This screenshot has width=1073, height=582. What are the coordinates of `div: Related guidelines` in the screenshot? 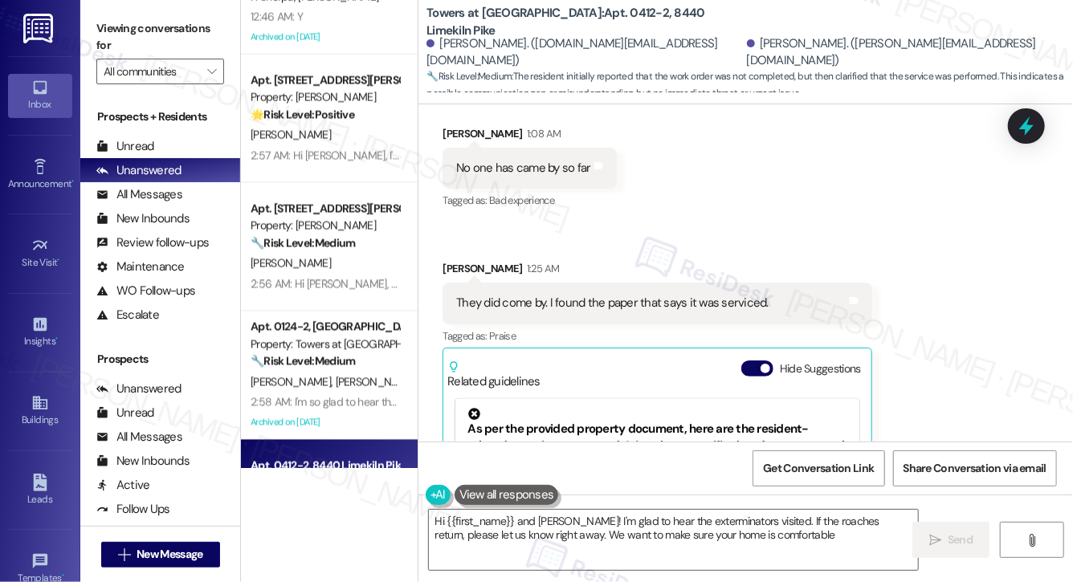 It's located at (494, 375).